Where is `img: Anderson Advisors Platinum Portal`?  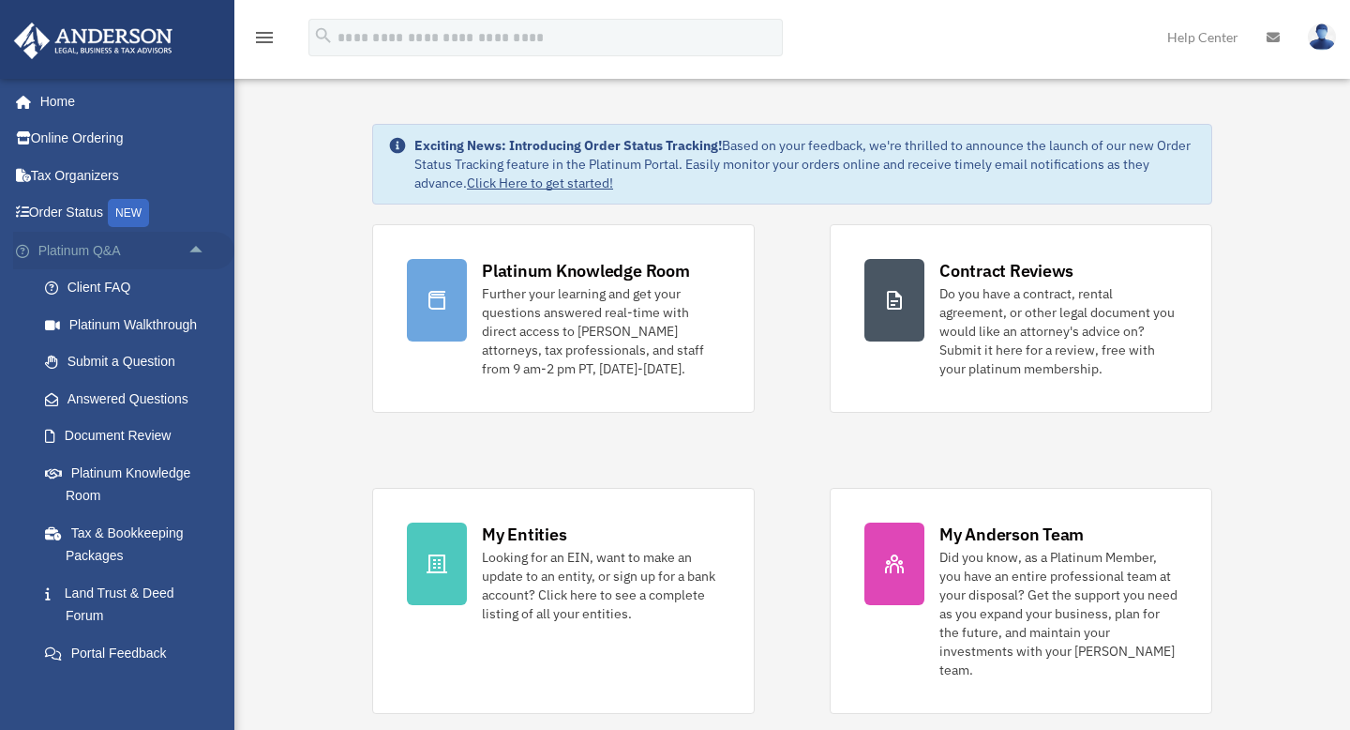 img: Anderson Advisors Platinum Portal is located at coordinates (93, 40).